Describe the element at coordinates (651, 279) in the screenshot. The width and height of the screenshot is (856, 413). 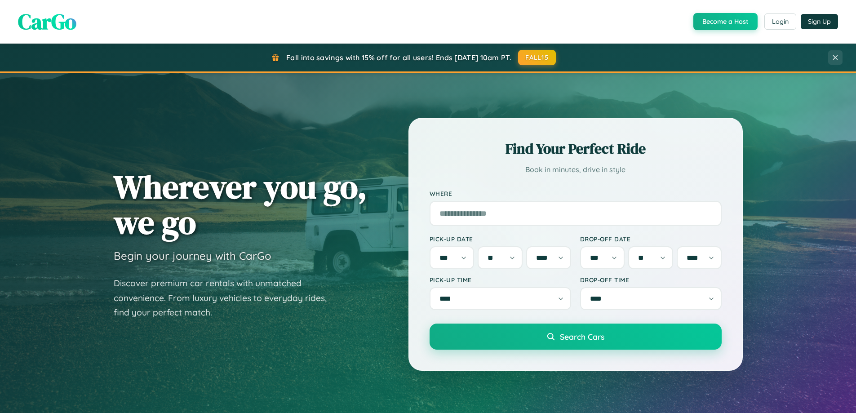
I see `label: Drop-off Time` at that location.